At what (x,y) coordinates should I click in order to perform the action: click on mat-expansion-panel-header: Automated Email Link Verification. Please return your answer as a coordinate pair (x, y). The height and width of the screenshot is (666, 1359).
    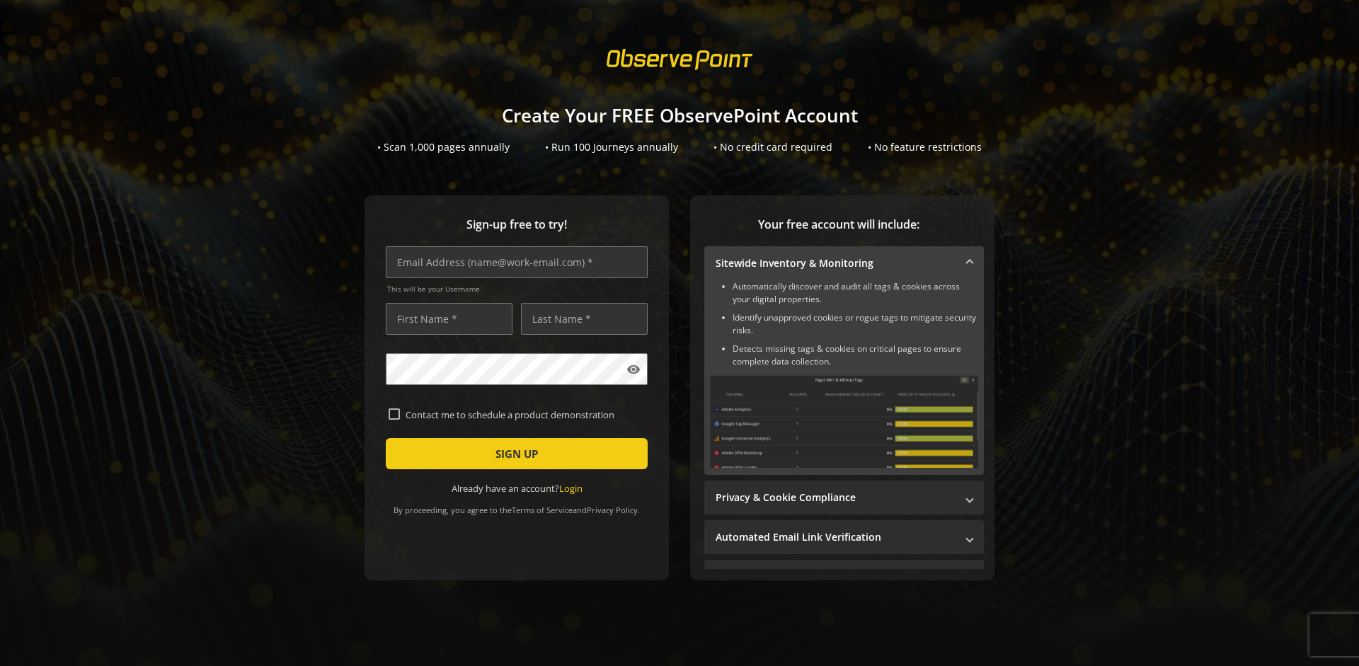
    Looking at the image, I should click on (844, 537).